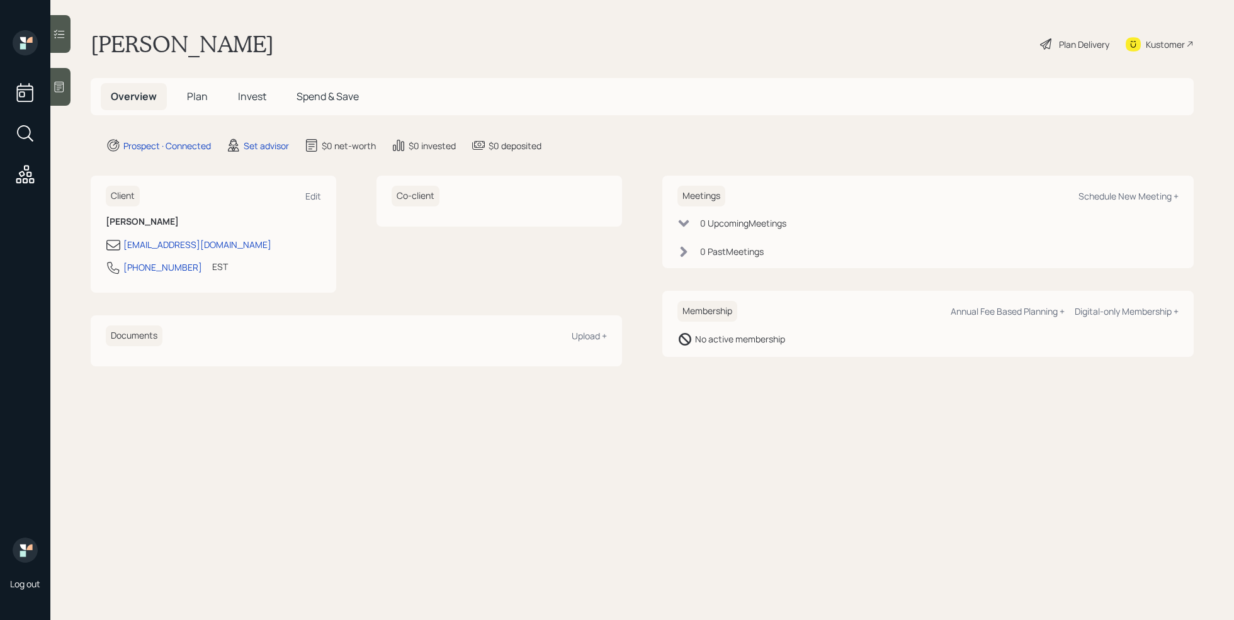 The height and width of the screenshot is (620, 1234). I want to click on span: Invest, so click(252, 96).